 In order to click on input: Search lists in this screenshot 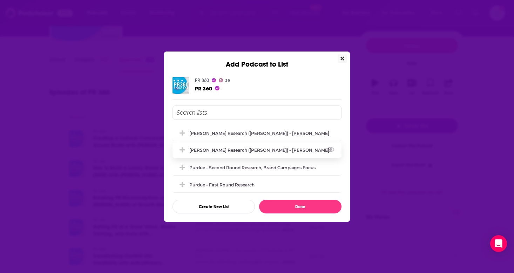, I will do `click(257, 113)`.